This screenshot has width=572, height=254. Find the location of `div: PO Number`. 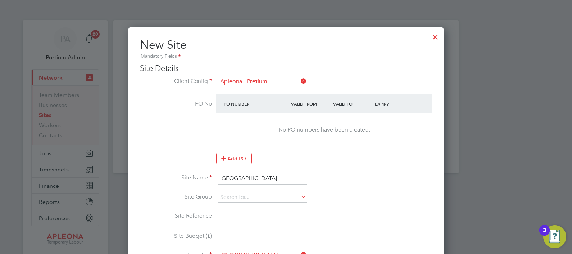

div: PO Number is located at coordinates (255, 104).